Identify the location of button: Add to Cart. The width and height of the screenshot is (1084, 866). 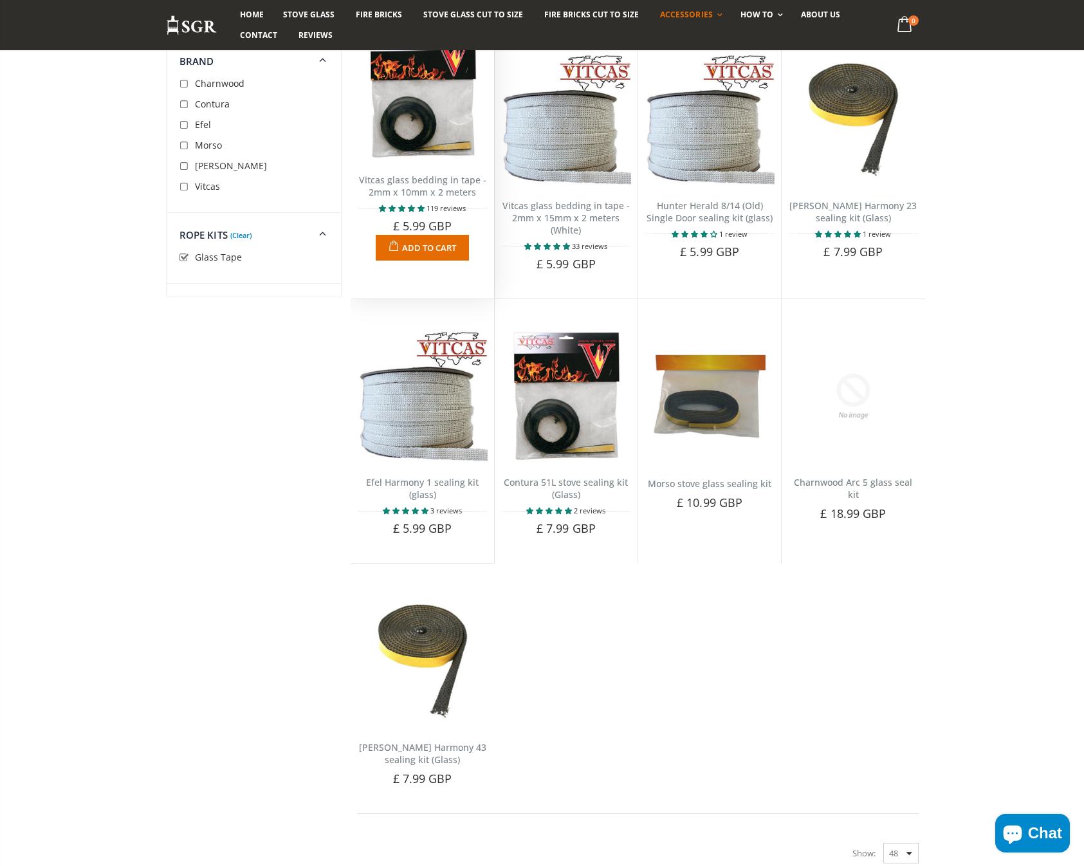
(422, 248).